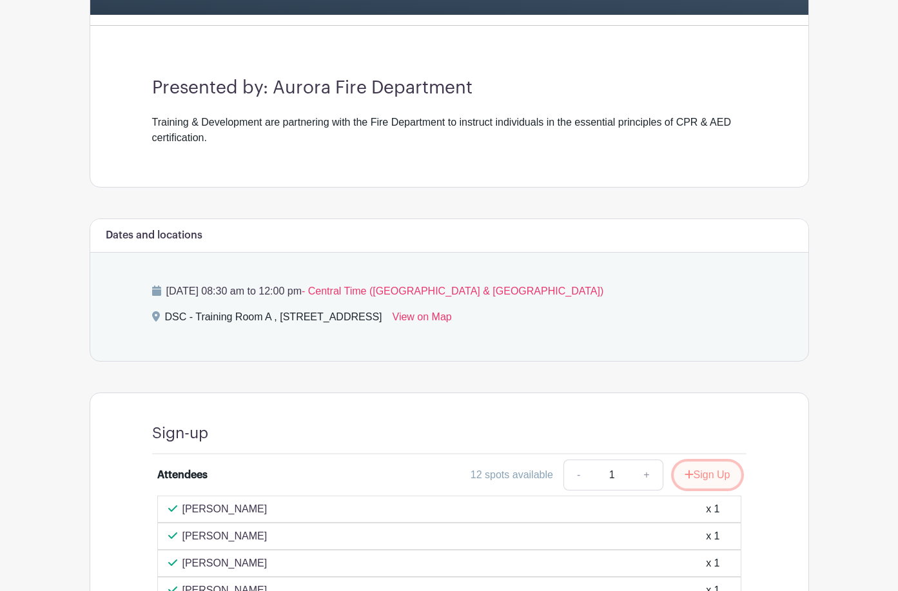  I want to click on a: View on Map, so click(422, 320).